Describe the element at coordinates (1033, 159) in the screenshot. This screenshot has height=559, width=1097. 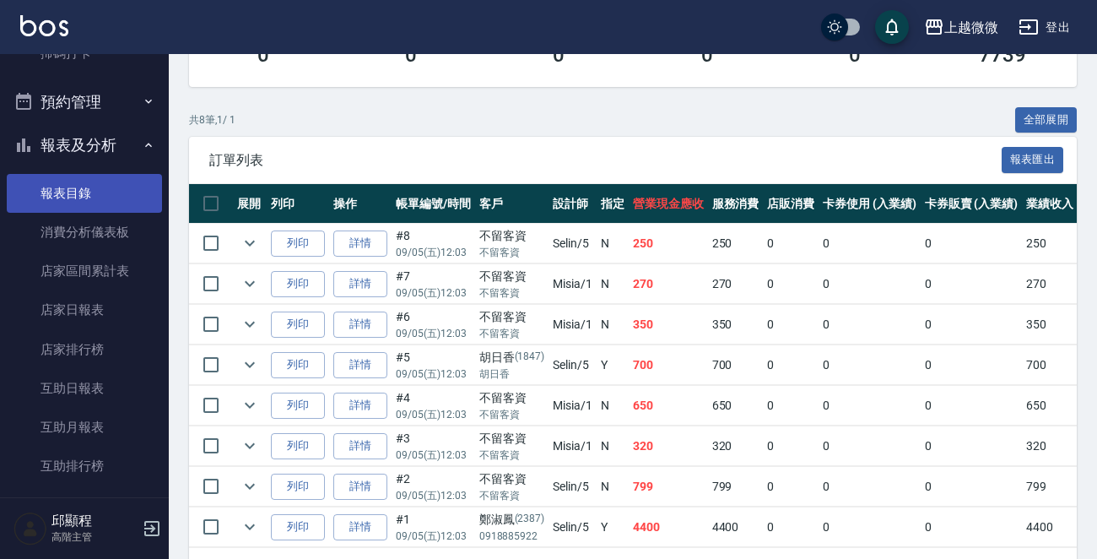
I see `button: 報表匯出` at that location.